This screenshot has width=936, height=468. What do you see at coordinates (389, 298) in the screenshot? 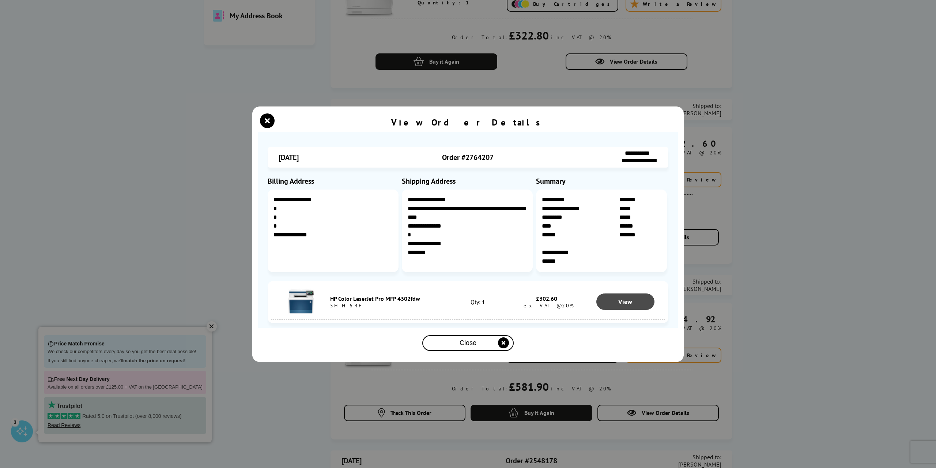
I see `div: HP Color LaserJet Pro MFP 4302fdw` at bounding box center [389, 298].